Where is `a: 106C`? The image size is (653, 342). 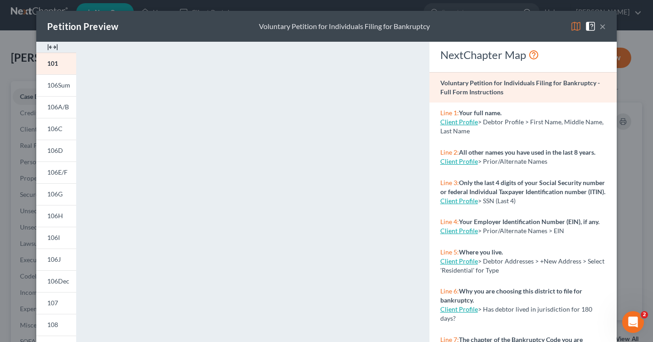
a: 106C is located at coordinates (56, 129).